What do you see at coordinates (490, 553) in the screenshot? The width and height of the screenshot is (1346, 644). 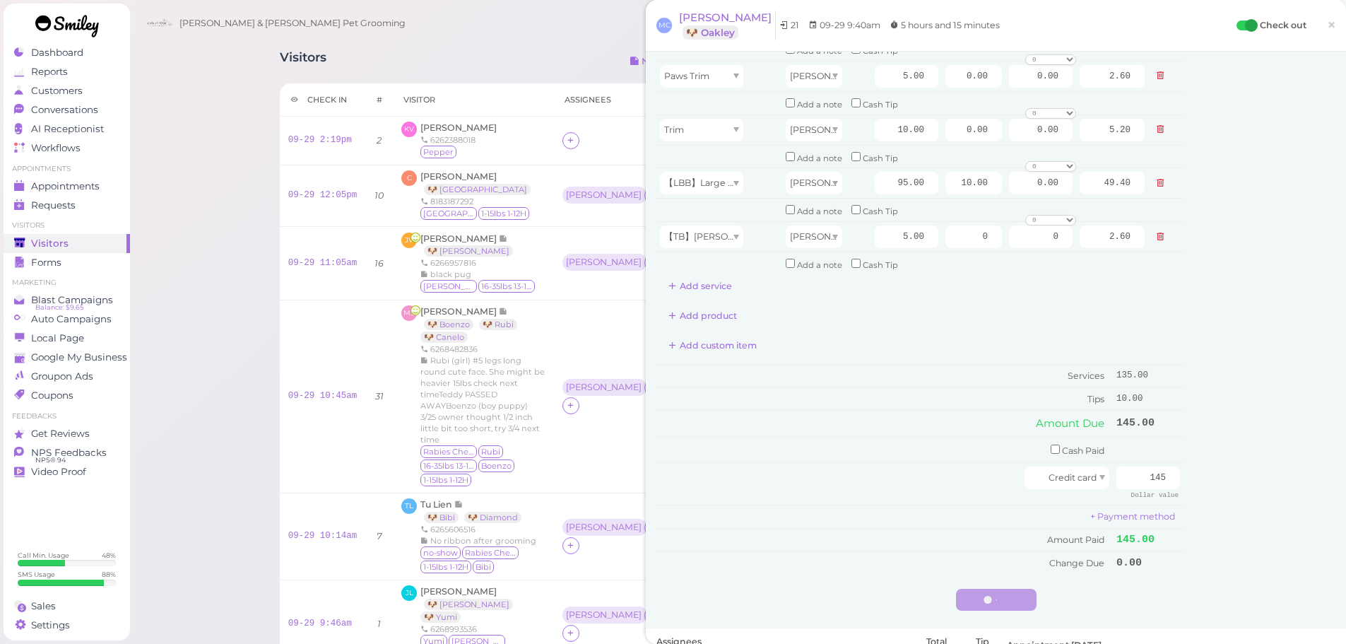 I see `span: Rabies Checked` at bounding box center [490, 553].